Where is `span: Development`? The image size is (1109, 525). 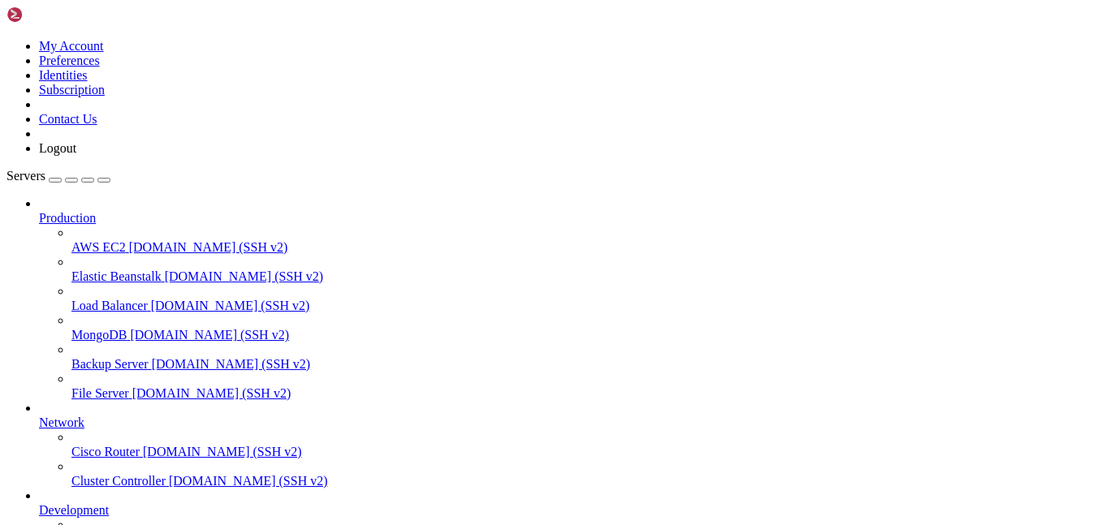
span: Development is located at coordinates (74, 510).